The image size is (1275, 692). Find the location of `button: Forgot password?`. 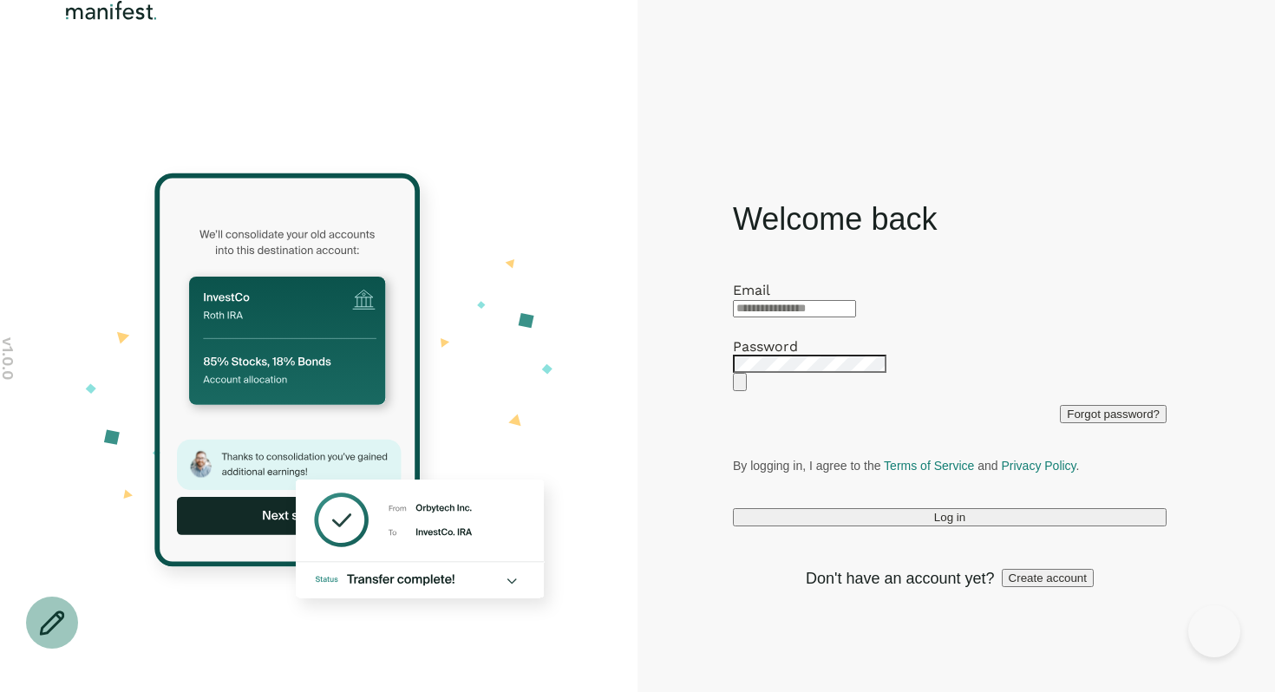

button: Forgot password? is located at coordinates (1112, 414).